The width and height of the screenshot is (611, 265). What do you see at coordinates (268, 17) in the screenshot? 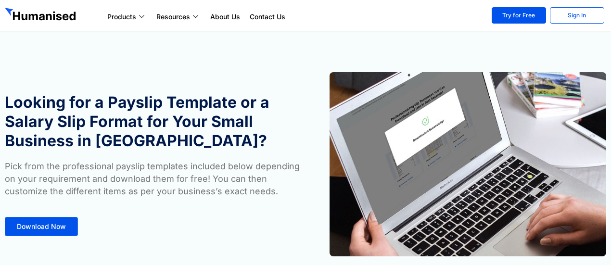
I see `a: Contact Us` at bounding box center [268, 17].